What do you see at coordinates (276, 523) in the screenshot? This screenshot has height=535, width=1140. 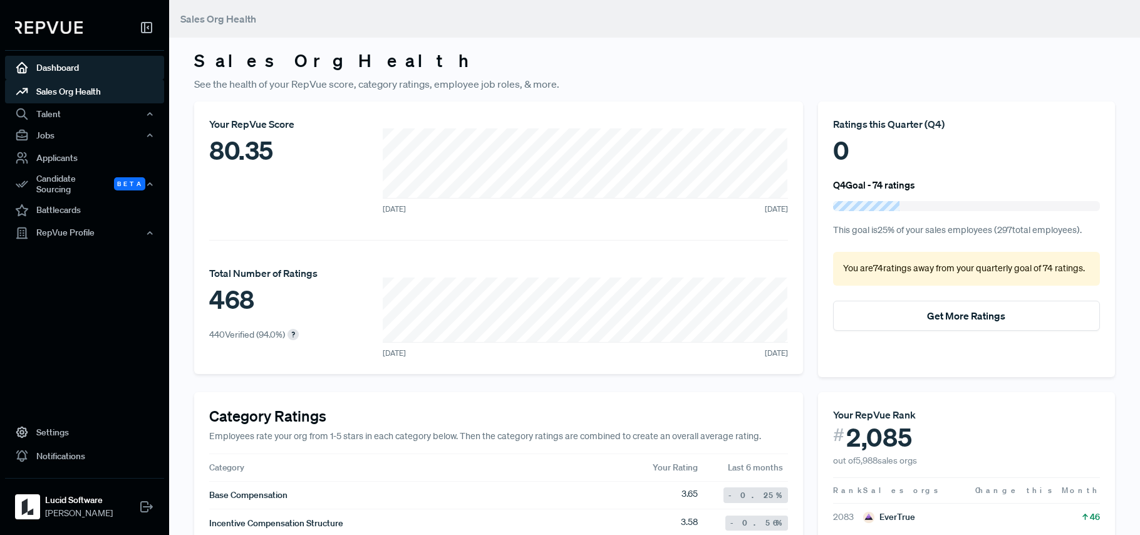 I see `span: Incentive Compensation Structure` at bounding box center [276, 523].